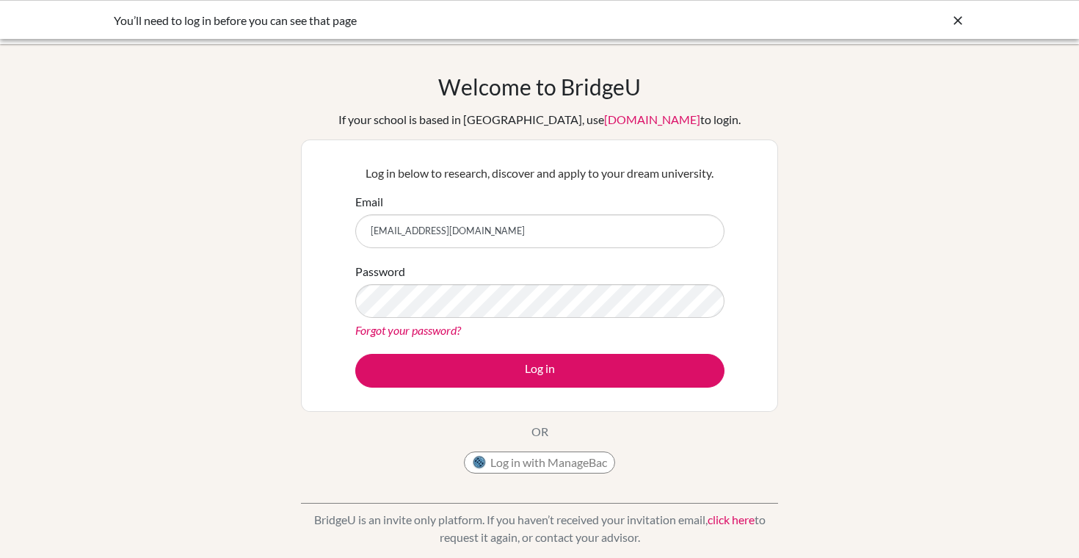 The height and width of the screenshot is (558, 1079). I want to click on a: Forgot your password?, so click(408, 330).